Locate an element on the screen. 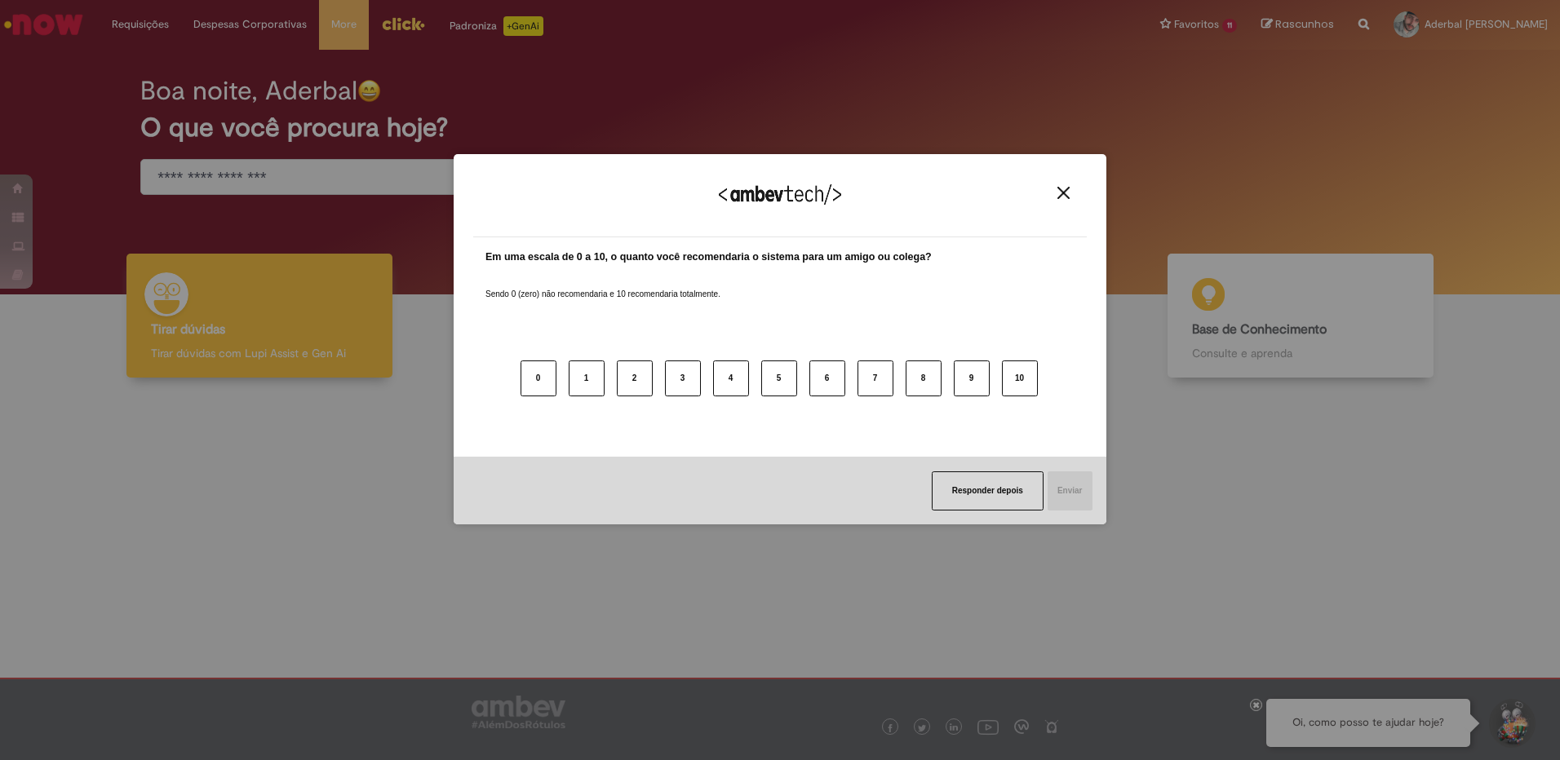 The height and width of the screenshot is (760, 1560). button: Responder depois is located at coordinates (987, 491).